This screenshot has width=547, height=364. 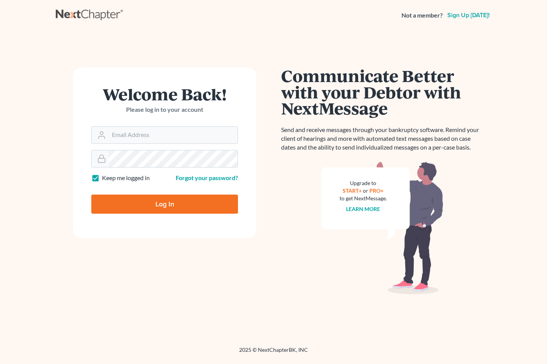 I want to click on a: Learn more, so click(x=363, y=209).